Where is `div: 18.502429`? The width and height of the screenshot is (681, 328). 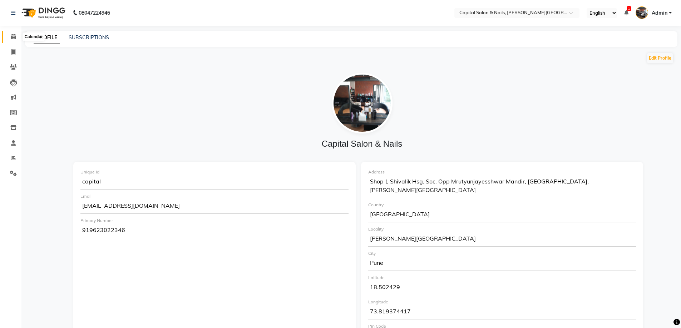 div: 18.502429 is located at coordinates (502, 288).